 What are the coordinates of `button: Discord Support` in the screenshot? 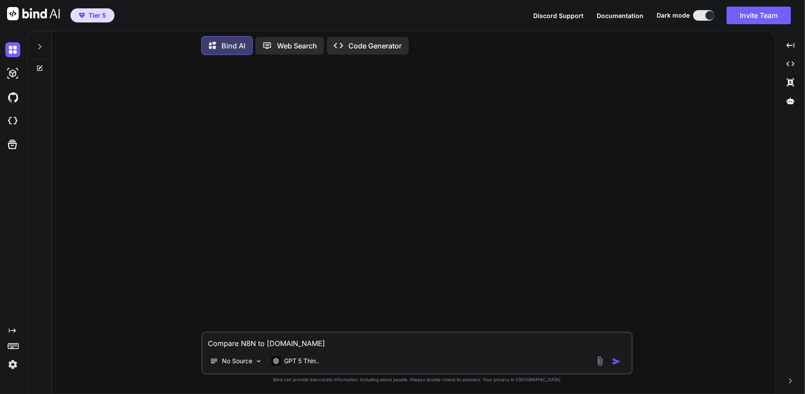 It's located at (558, 15).